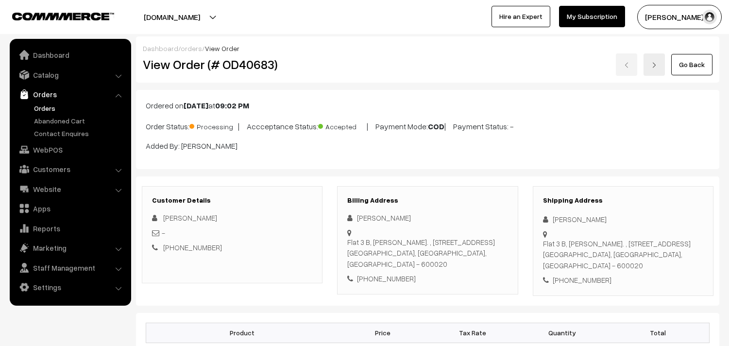 This screenshot has width=729, height=346. I want to click on a: Hire an Expert, so click(521, 17).